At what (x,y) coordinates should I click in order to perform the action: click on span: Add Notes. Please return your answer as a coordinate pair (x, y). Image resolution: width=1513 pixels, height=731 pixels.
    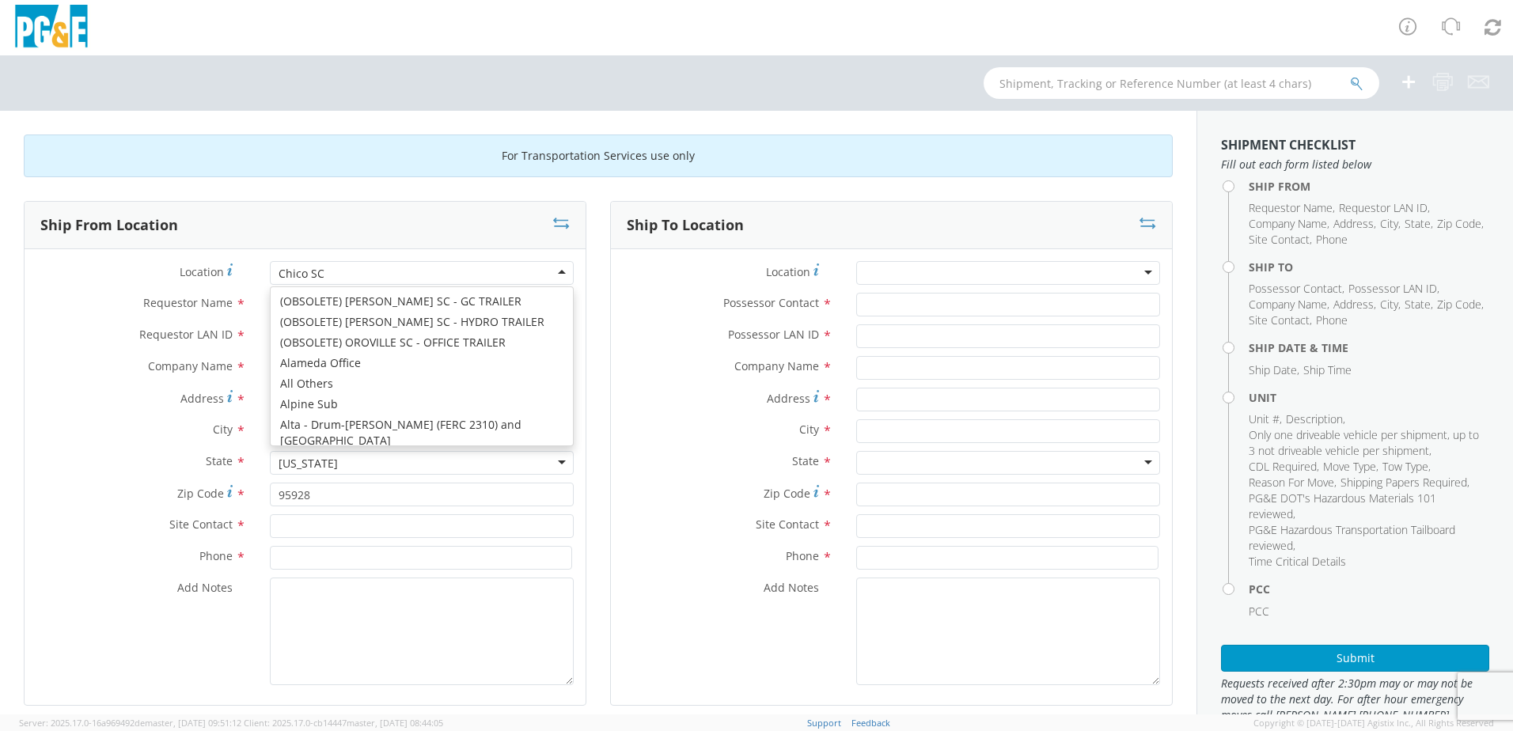
    Looking at the image, I should click on (791, 587).